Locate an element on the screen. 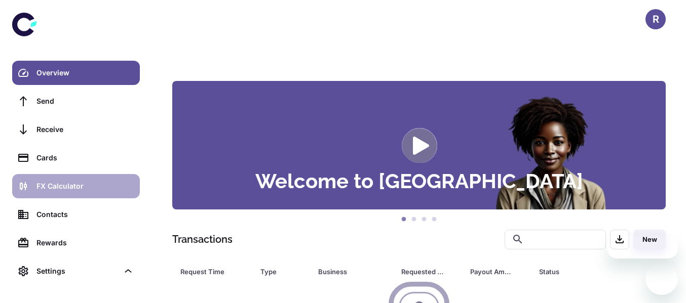  button: R is located at coordinates (656, 19).